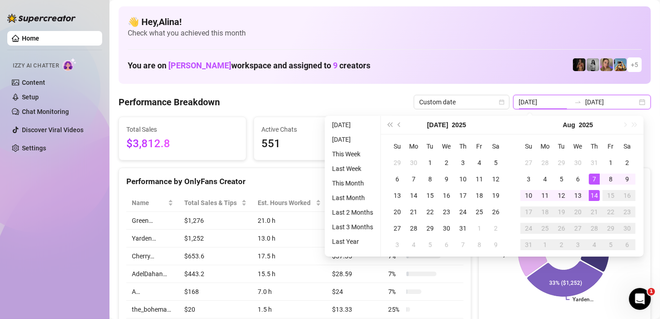  I want to click on td: 2025-08-23, so click(627, 212).